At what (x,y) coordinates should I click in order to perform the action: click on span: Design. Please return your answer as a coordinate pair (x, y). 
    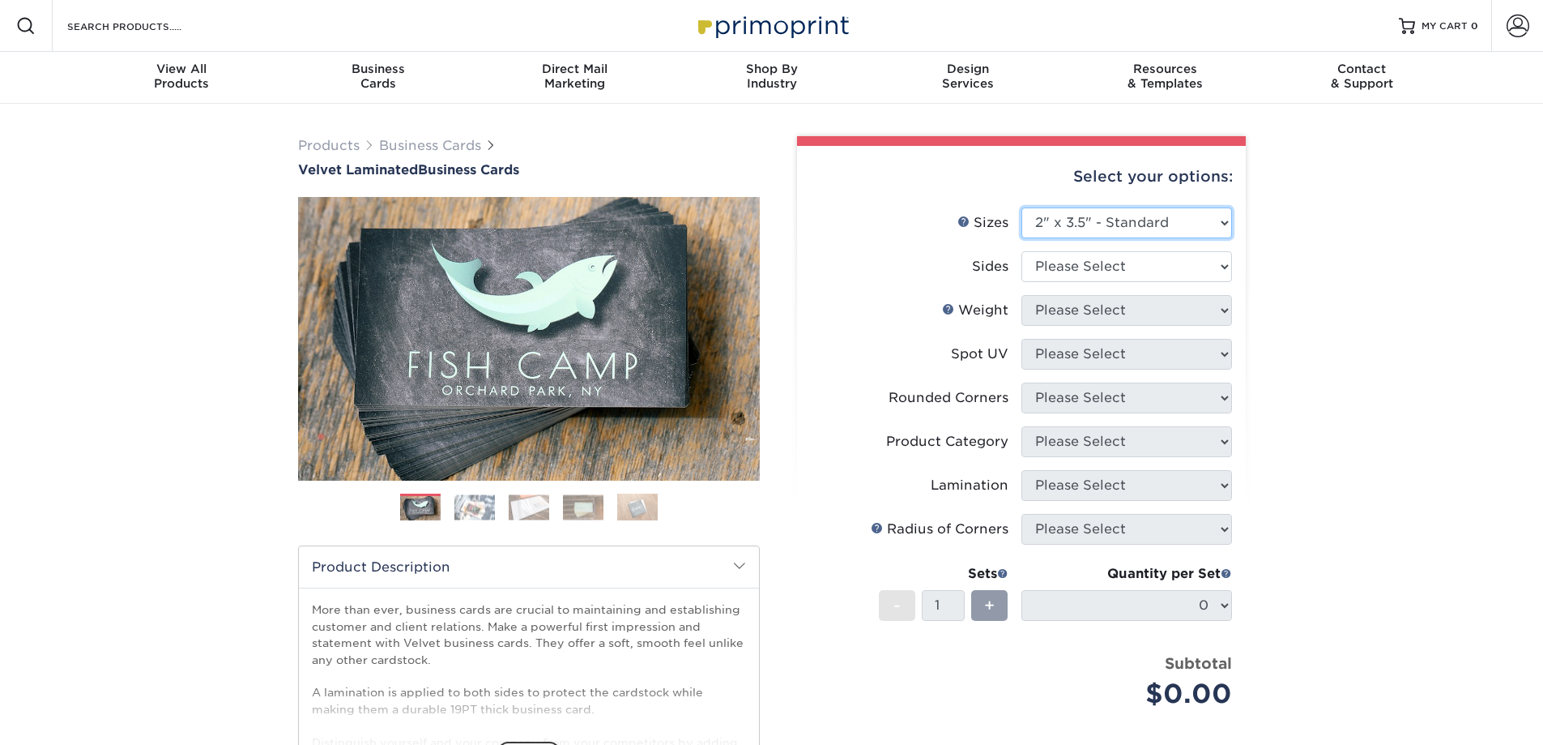
    Looking at the image, I should click on (968, 69).